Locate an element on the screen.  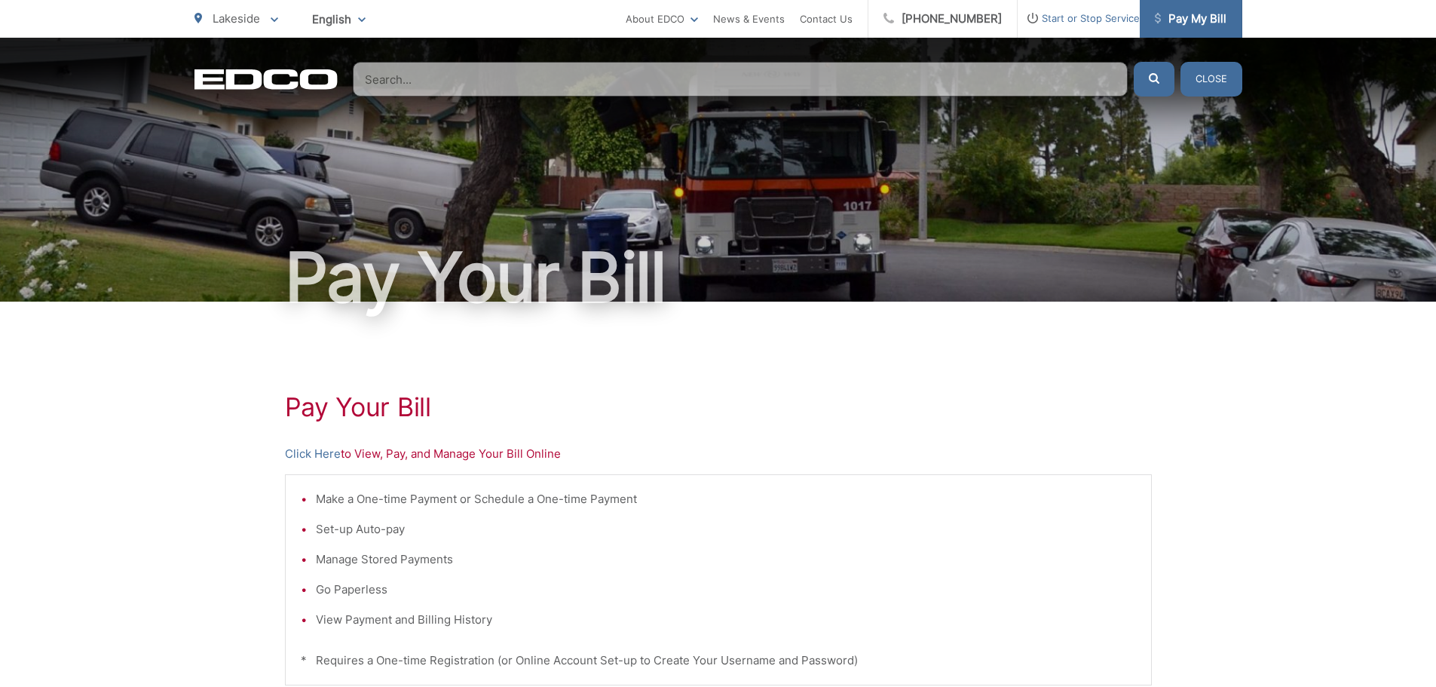
li: Manage Stored Payments is located at coordinates (726, 559).